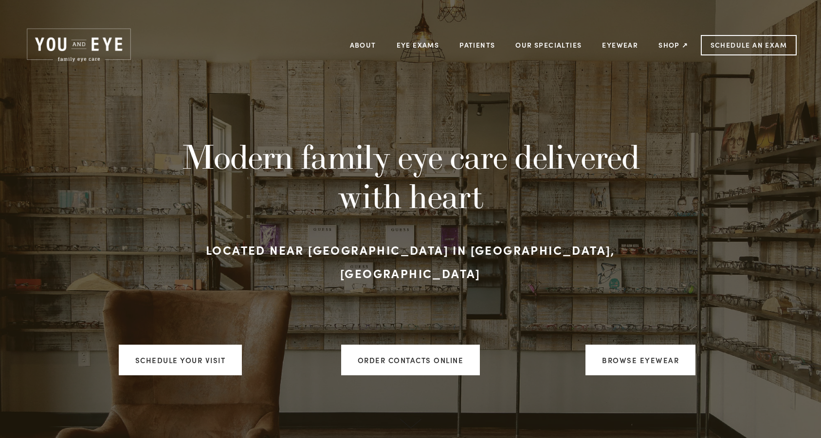  What do you see at coordinates (673, 45) in the screenshot?
I see `a: Shop ↗` at bounding box center [673, 45].